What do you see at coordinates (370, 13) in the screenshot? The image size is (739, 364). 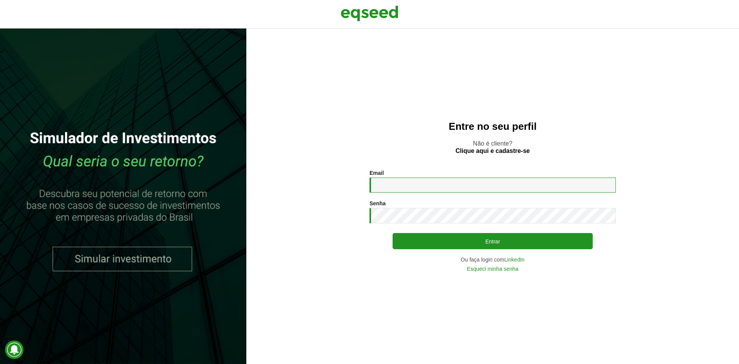 I see `img: EqSeed Logo` at bounding box center [370, 13].